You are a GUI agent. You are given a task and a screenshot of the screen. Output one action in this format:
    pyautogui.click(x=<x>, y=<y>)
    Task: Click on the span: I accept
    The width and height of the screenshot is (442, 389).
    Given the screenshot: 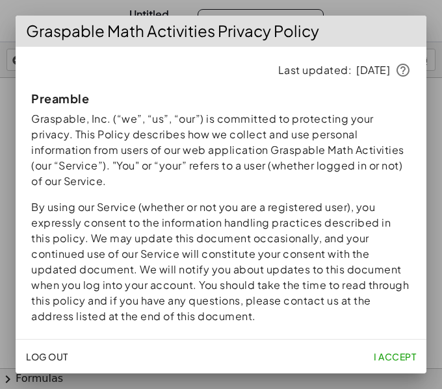 What is the action you would take?
    pyautogui.click(x=394, y=357)
    